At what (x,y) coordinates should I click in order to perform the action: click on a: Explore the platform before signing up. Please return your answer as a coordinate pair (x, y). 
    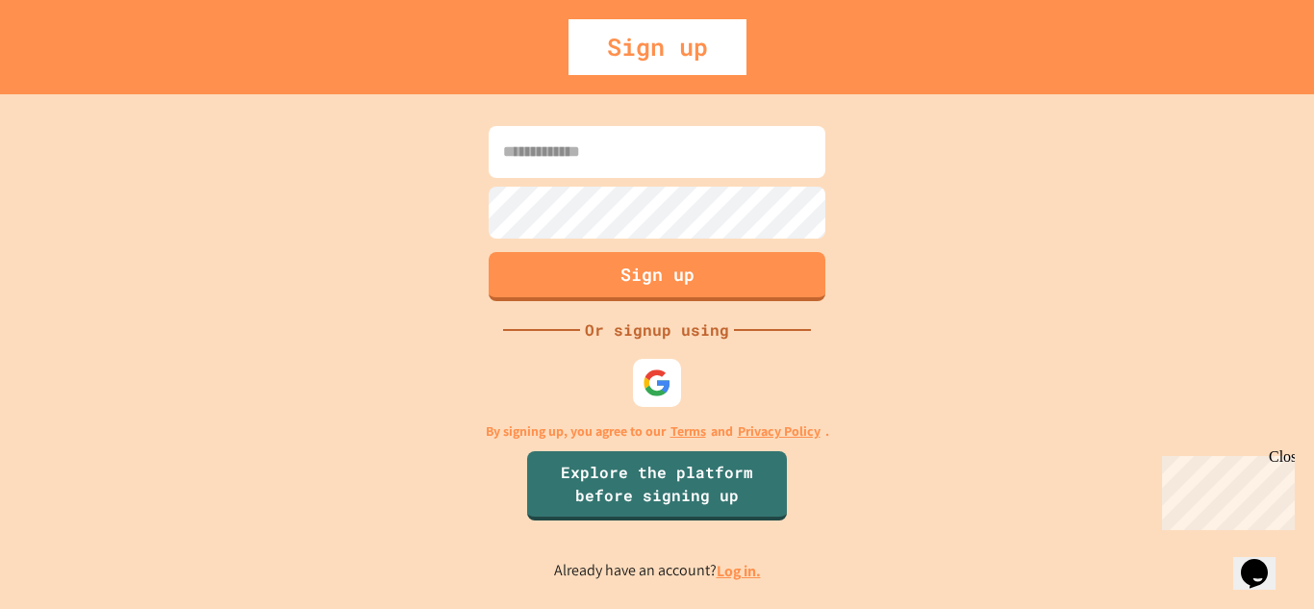
    Looking at the image, I should click on (657, 486).